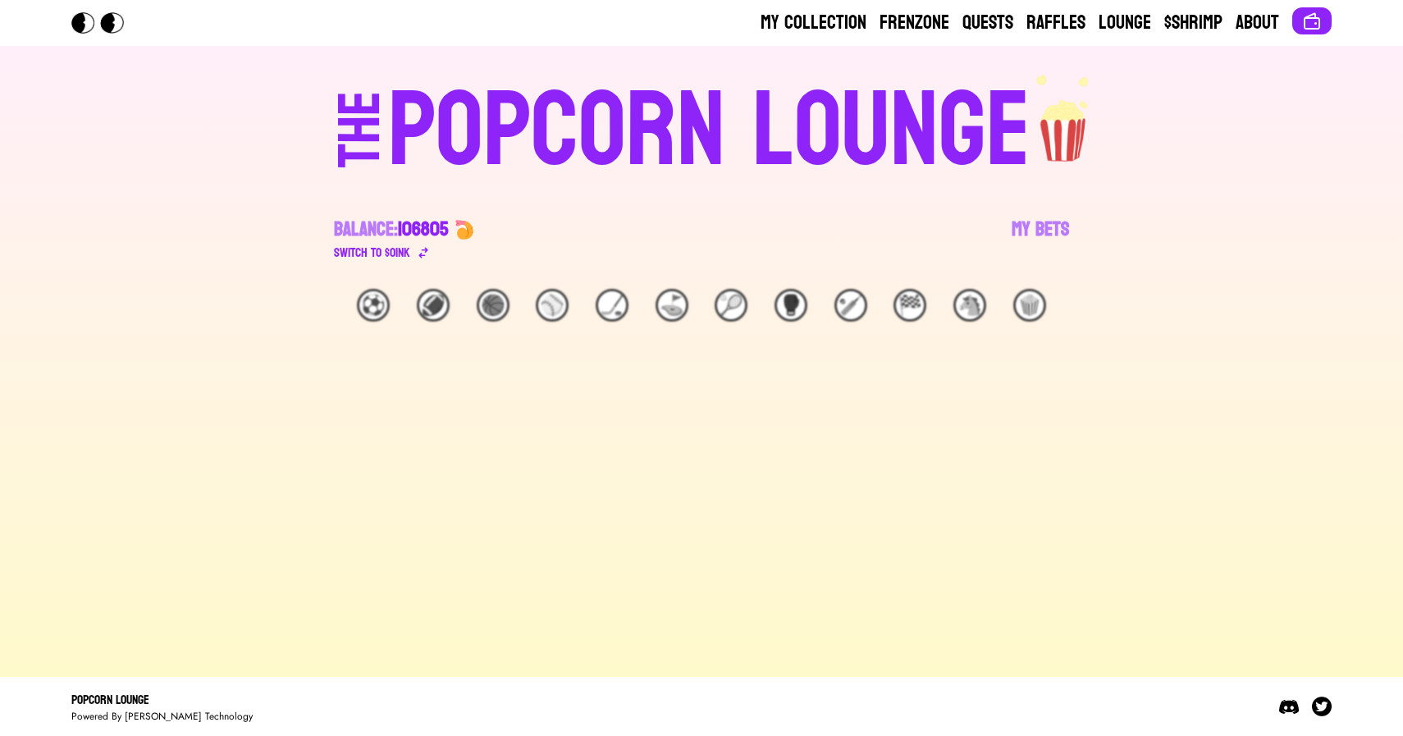 The width and height of the screenshot is (1403, 736). Describe the element at coordinates (104, 23) in the screenshot. I see `img: Popcorn` at that location.